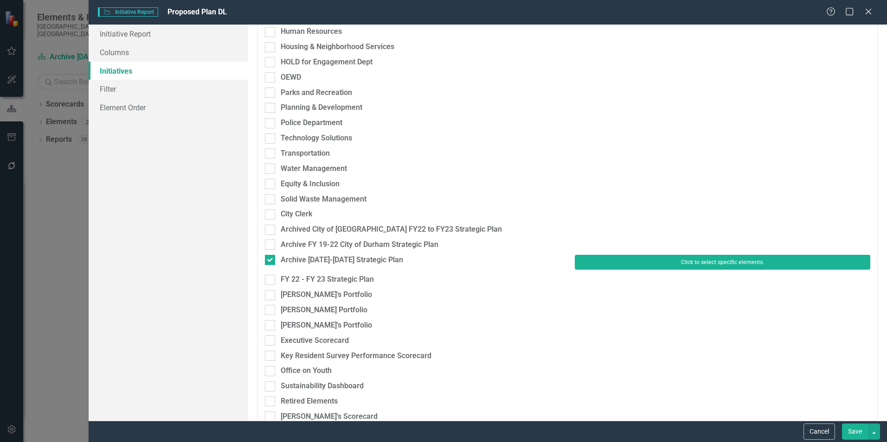 This screenshot has height=442, width=887. I want to click on a: Initiative Report, so click(168, 34).